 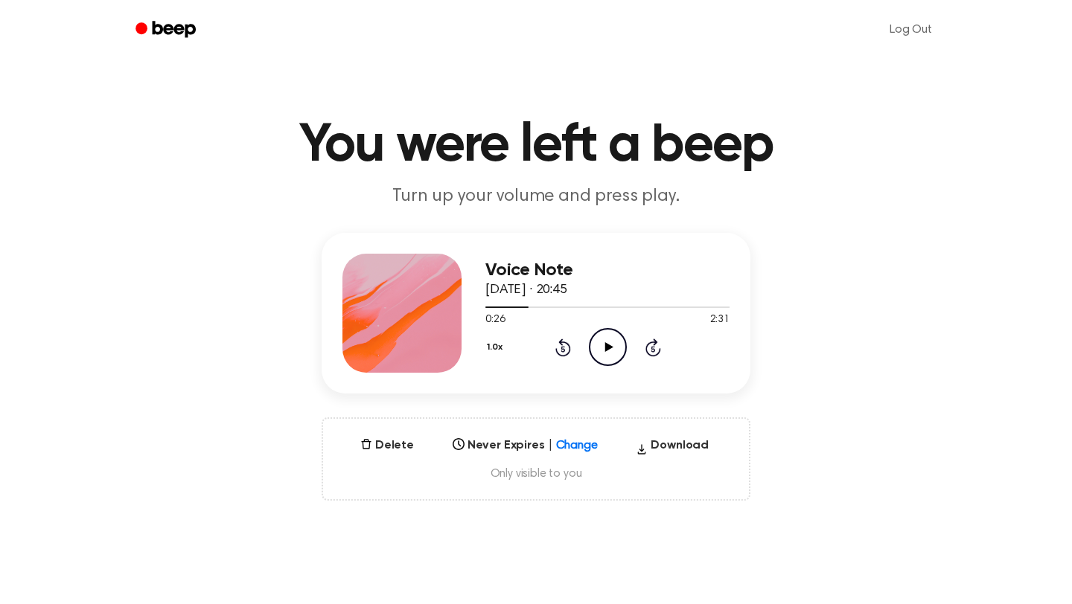 What do you see at coordinates (167, 30) in the screenshot?
I see `a: Beep` at bounding box center [167, 30].